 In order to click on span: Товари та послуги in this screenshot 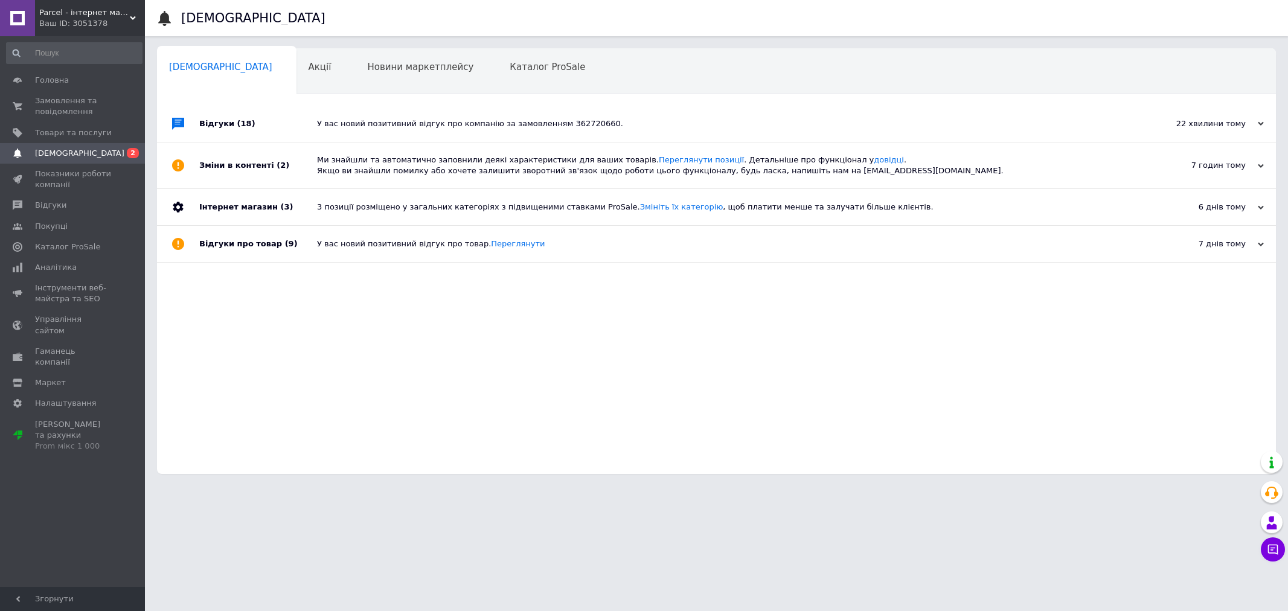, I will do `click(73, 133)`.